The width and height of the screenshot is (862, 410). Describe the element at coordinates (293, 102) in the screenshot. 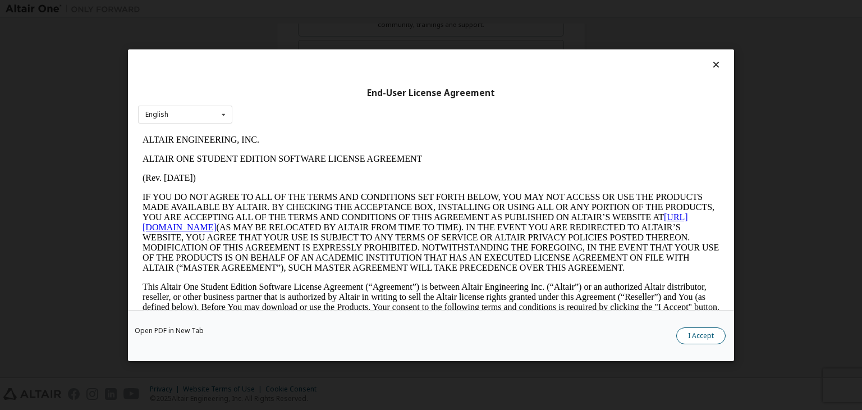

I see `p: IF YOU DO NOT AGREE TO ALL OF THE TERMS AND CONDITIONS SET FORTH BELOW, YOU MAY NOT ACCESS OR USE...` at that location.